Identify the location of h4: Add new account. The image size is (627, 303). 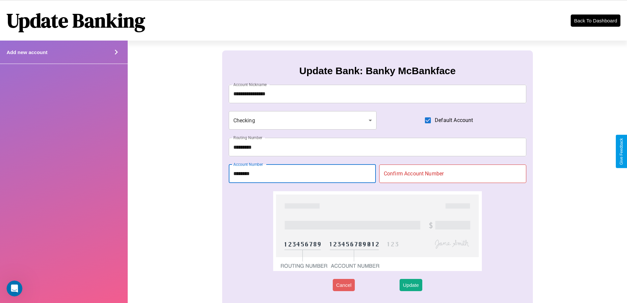
(27, 52).